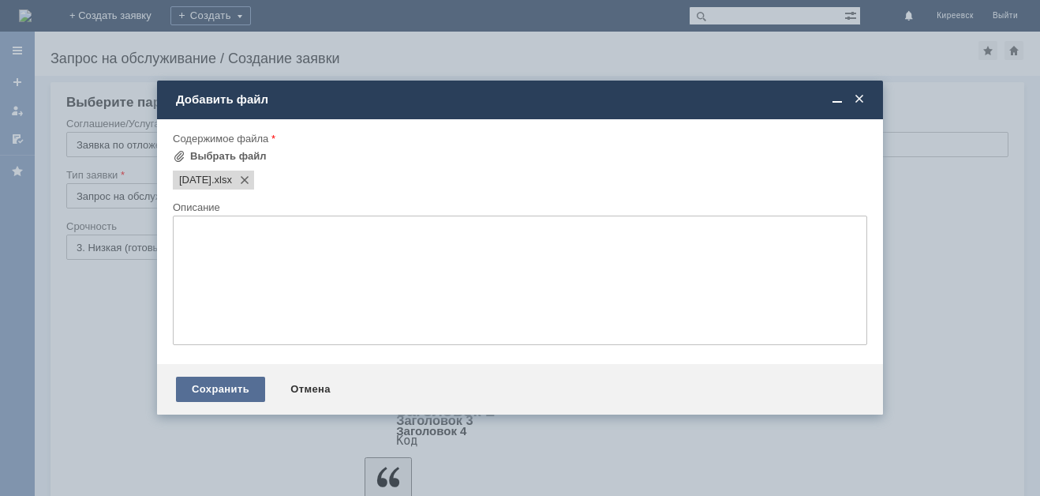  I want to click on span: Свернуть (Ctrl + M), so click(837, 99).